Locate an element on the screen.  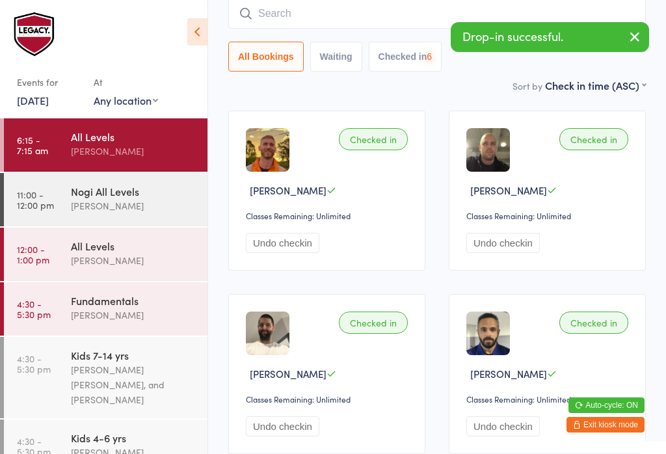
img: image1688469192.png is located at coordinates (487, 149).